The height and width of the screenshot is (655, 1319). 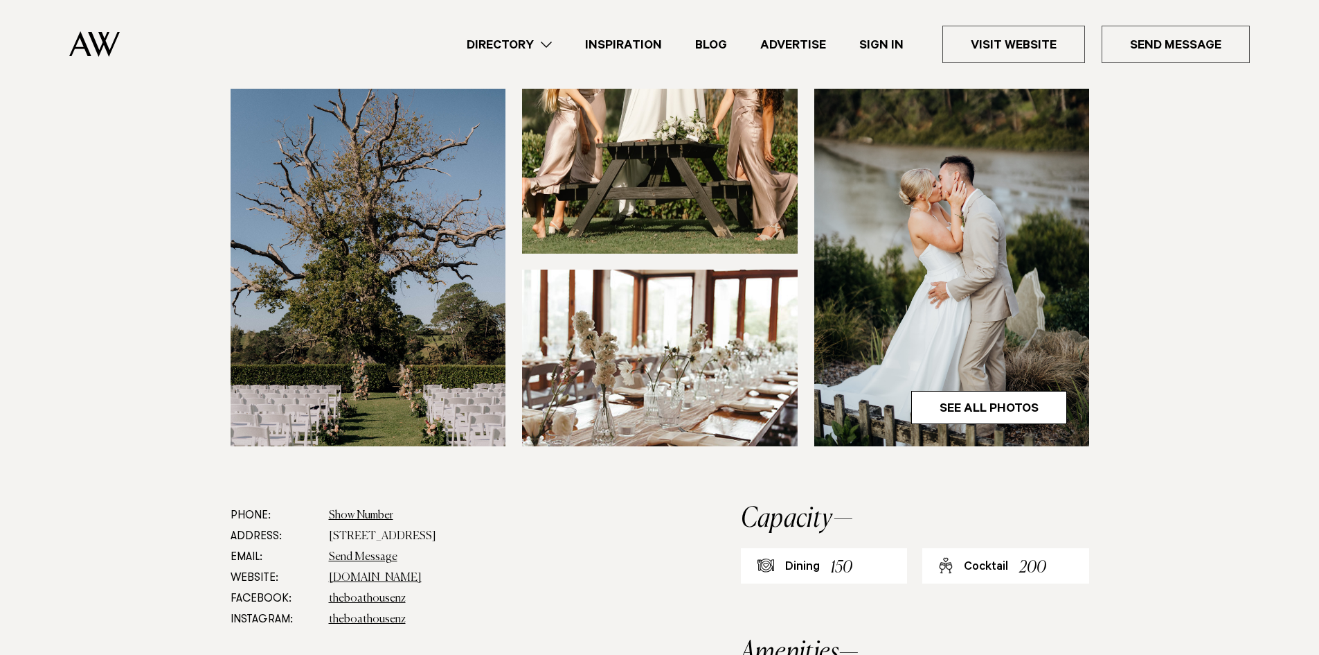 I want to click on dt: Phone:, so click(x=274, y=515).